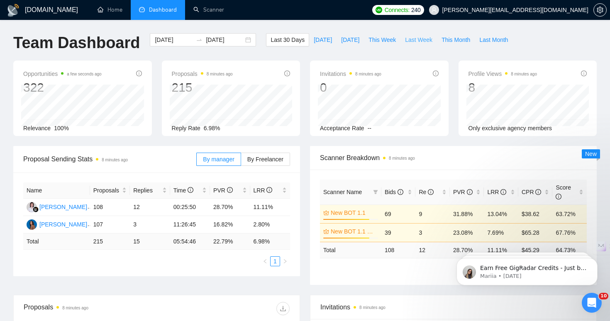 Image resolution: width=610 pixels, height=321 pixels. What do you see at coordinates (265, 262) in the screenshot?
I see `li: Previous Page` at bounding box center [265, 262].